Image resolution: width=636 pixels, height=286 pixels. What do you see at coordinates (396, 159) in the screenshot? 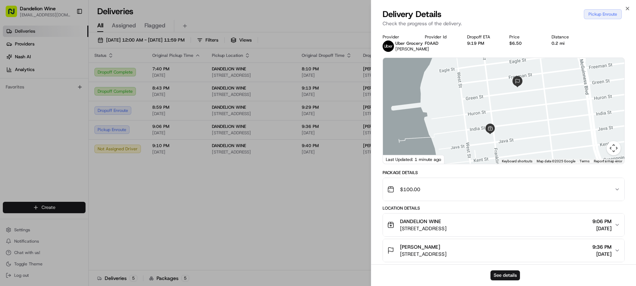
I see `a: Open this area in Google Maps (opens a new window)` at bounding box center [396, 159].